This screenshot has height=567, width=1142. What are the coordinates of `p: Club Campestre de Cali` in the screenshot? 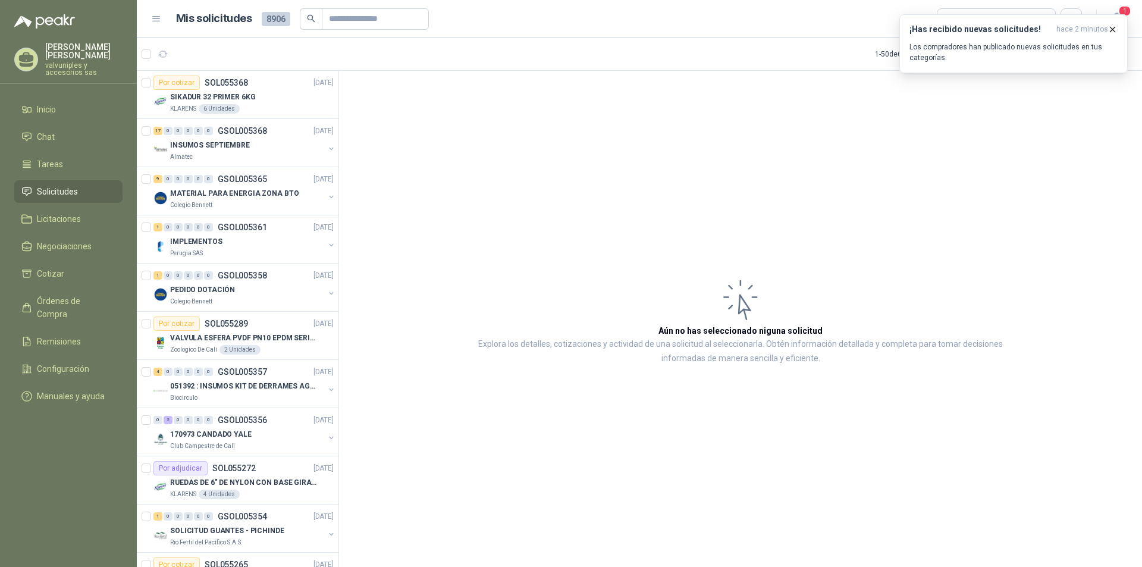 It's located at (202, 446).